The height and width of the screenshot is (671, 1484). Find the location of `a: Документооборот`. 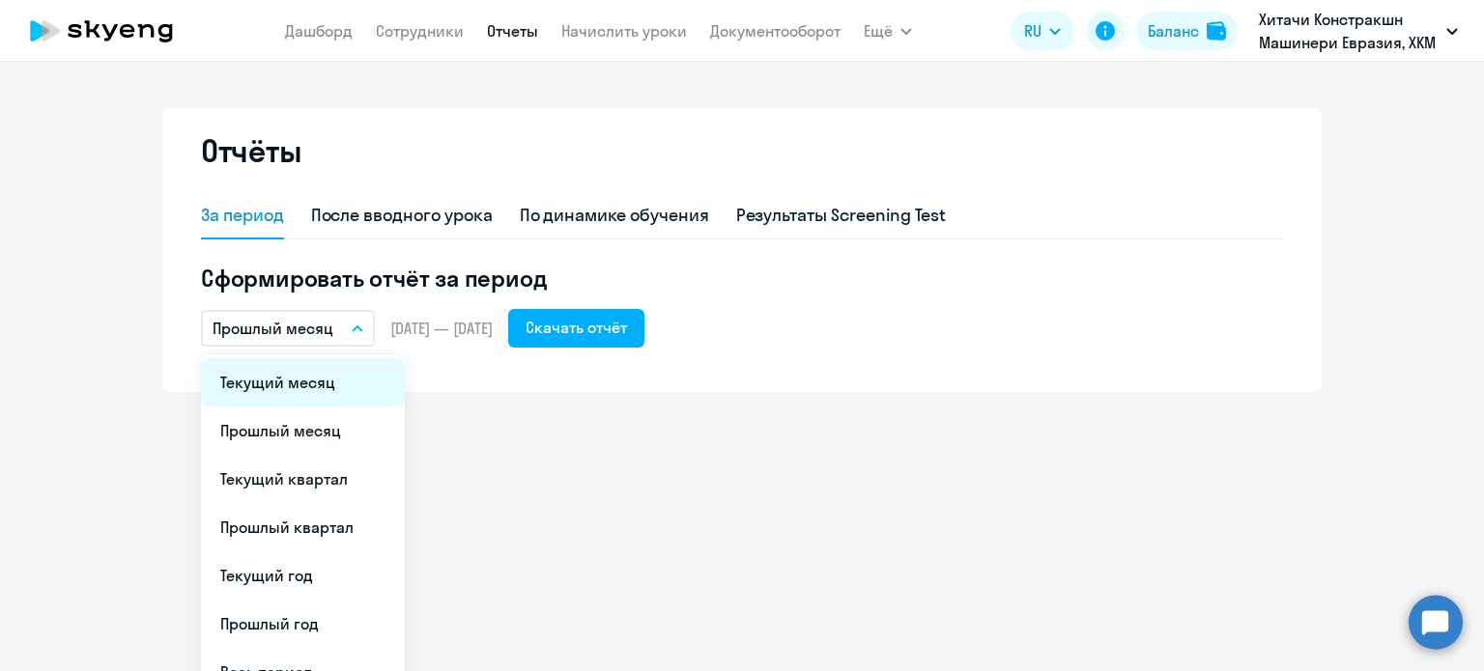

a: Документооборот is located at coordinates (775, 31).